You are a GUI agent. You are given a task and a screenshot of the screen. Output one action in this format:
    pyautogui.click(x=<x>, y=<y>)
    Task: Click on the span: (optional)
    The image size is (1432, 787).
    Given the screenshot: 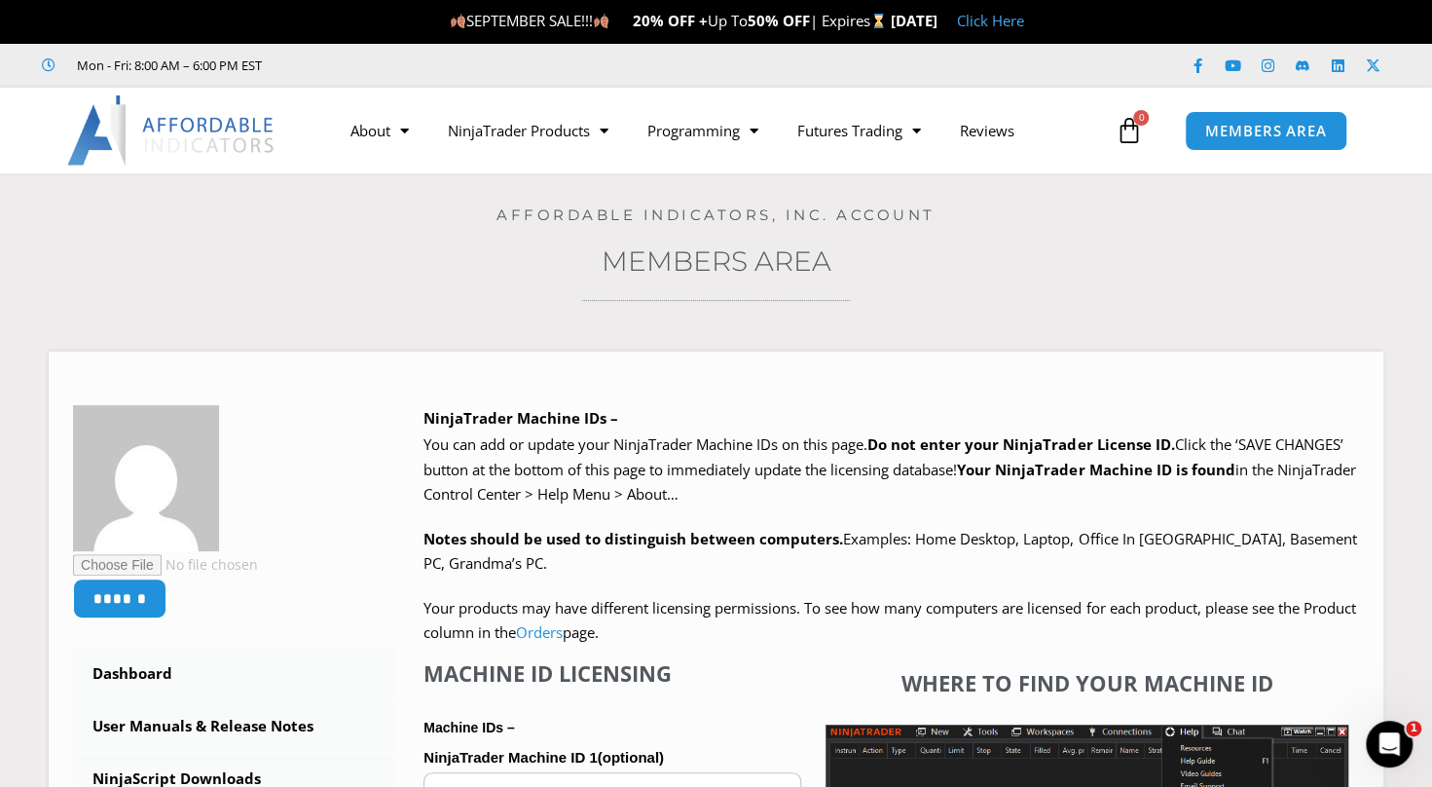 What is the action you would take?
    pyautogui.click(x=631, y=757)
    